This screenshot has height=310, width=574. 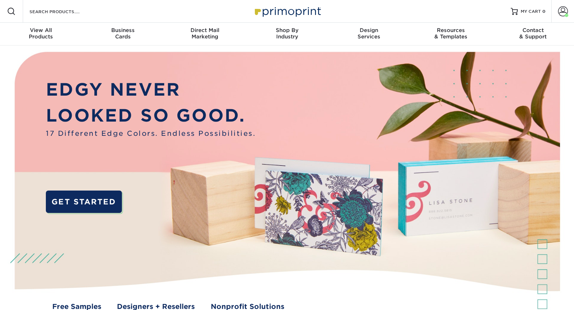 I want to click on span: Business, so click(x=123, y=30).